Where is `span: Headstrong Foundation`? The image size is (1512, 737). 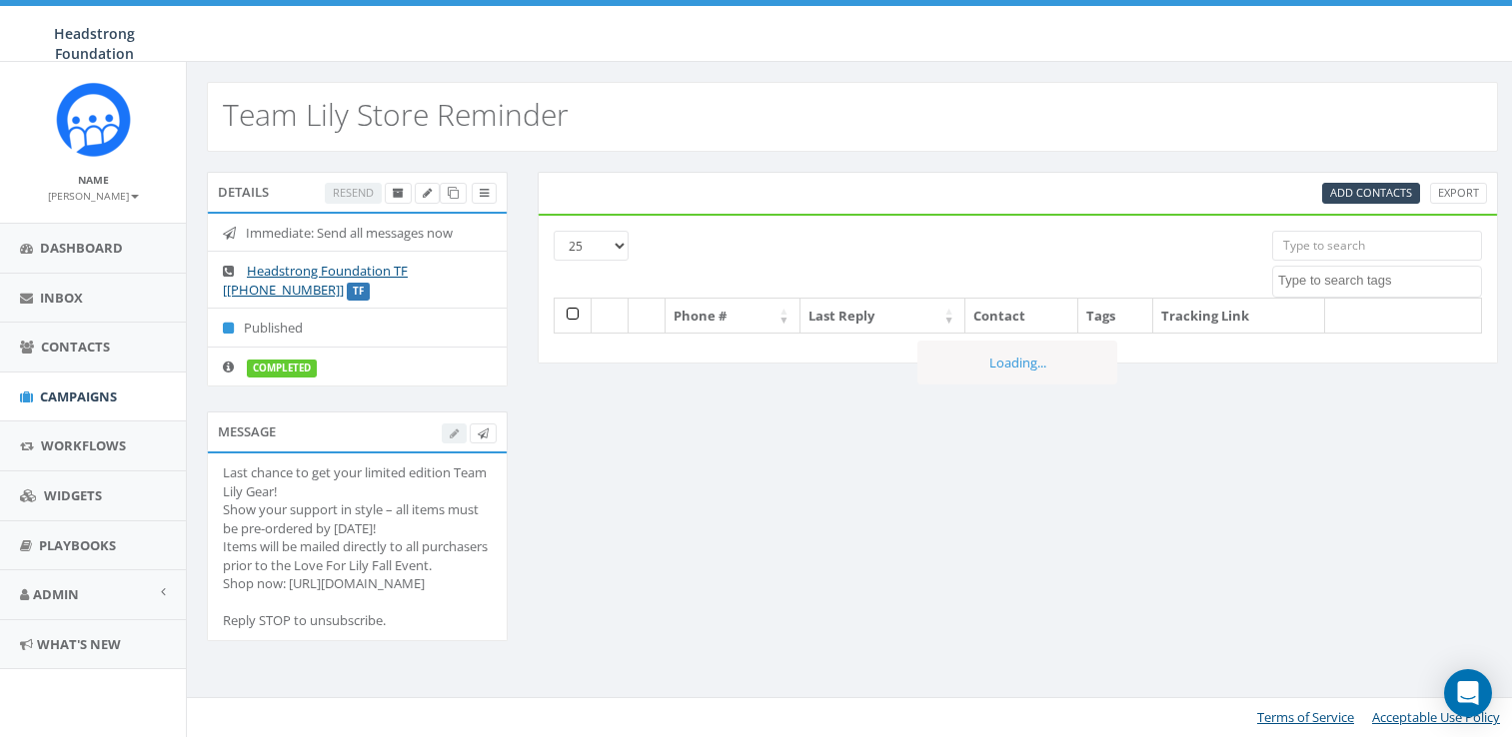
span: Headstrong Foundation is located at coordinates (94, 43).